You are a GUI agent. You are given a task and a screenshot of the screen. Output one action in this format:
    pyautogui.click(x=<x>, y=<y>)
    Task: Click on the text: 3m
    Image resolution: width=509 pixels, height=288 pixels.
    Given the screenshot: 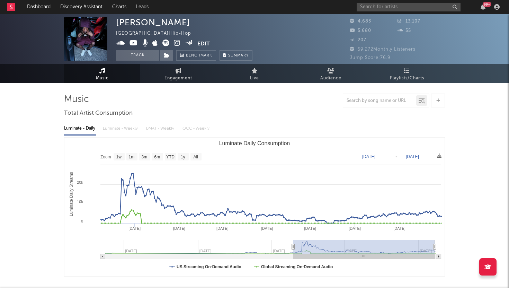 What is the action you would take?
    pyautogui.click(x=144, y=157)
    